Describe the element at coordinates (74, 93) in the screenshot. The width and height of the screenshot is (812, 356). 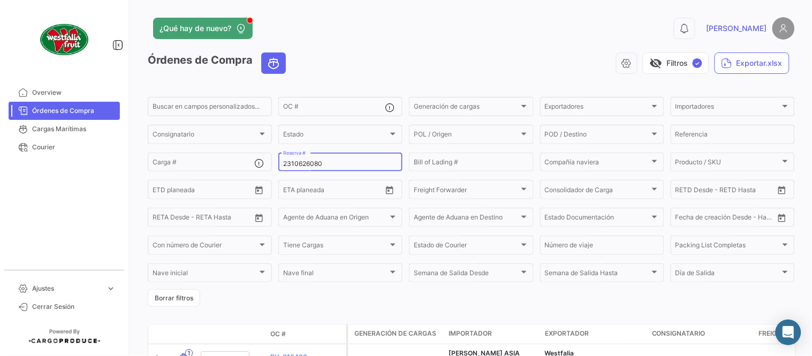
I see `span: Overview` at that location.